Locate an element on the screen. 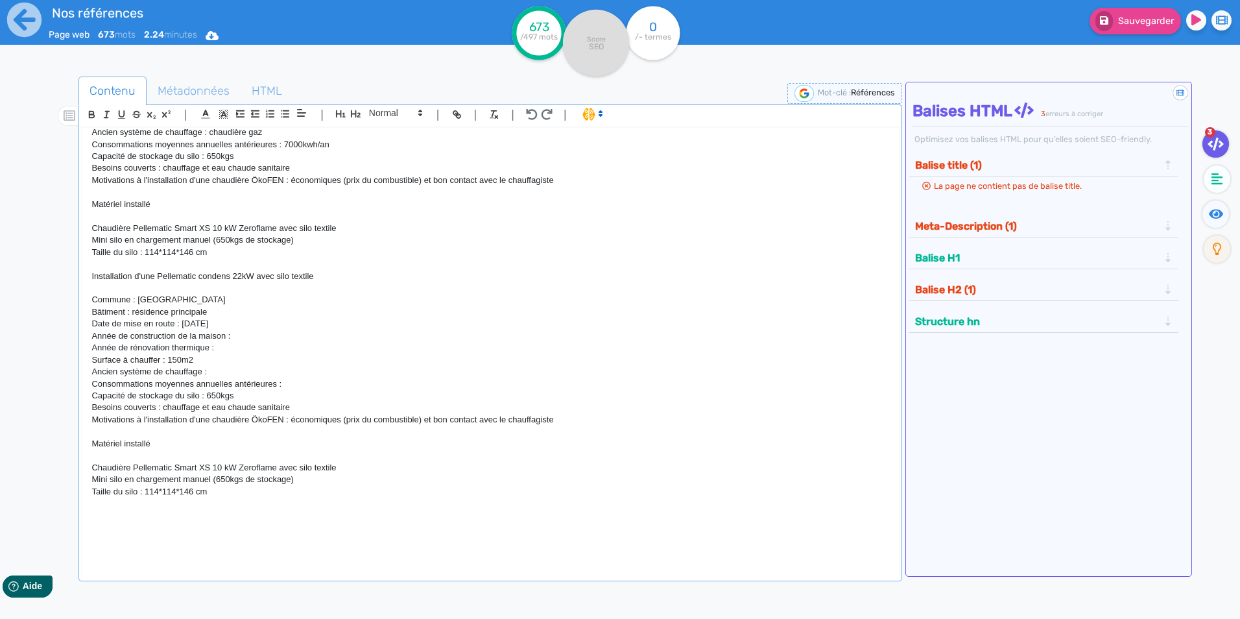  tspan: SEO is located at coordinates (596, 46).